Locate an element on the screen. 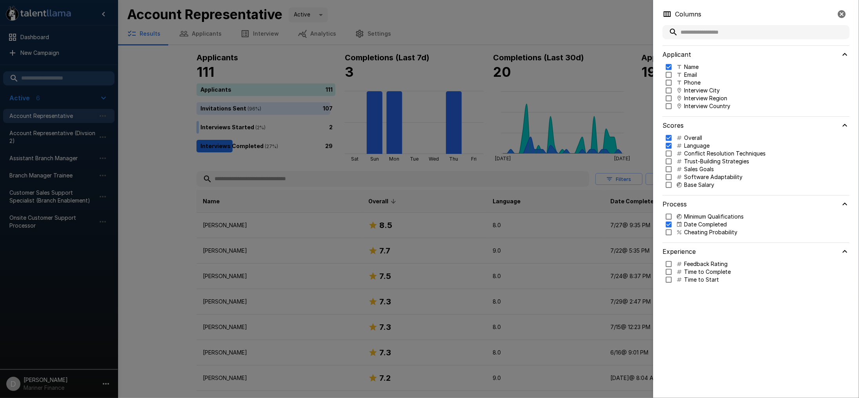  p: Trust-Building Strategies is located at coordinates (716, 162).